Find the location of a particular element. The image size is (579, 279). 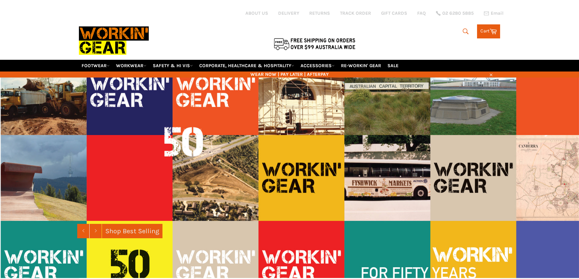

a: RETURNS is located at coordinates (320, 13).